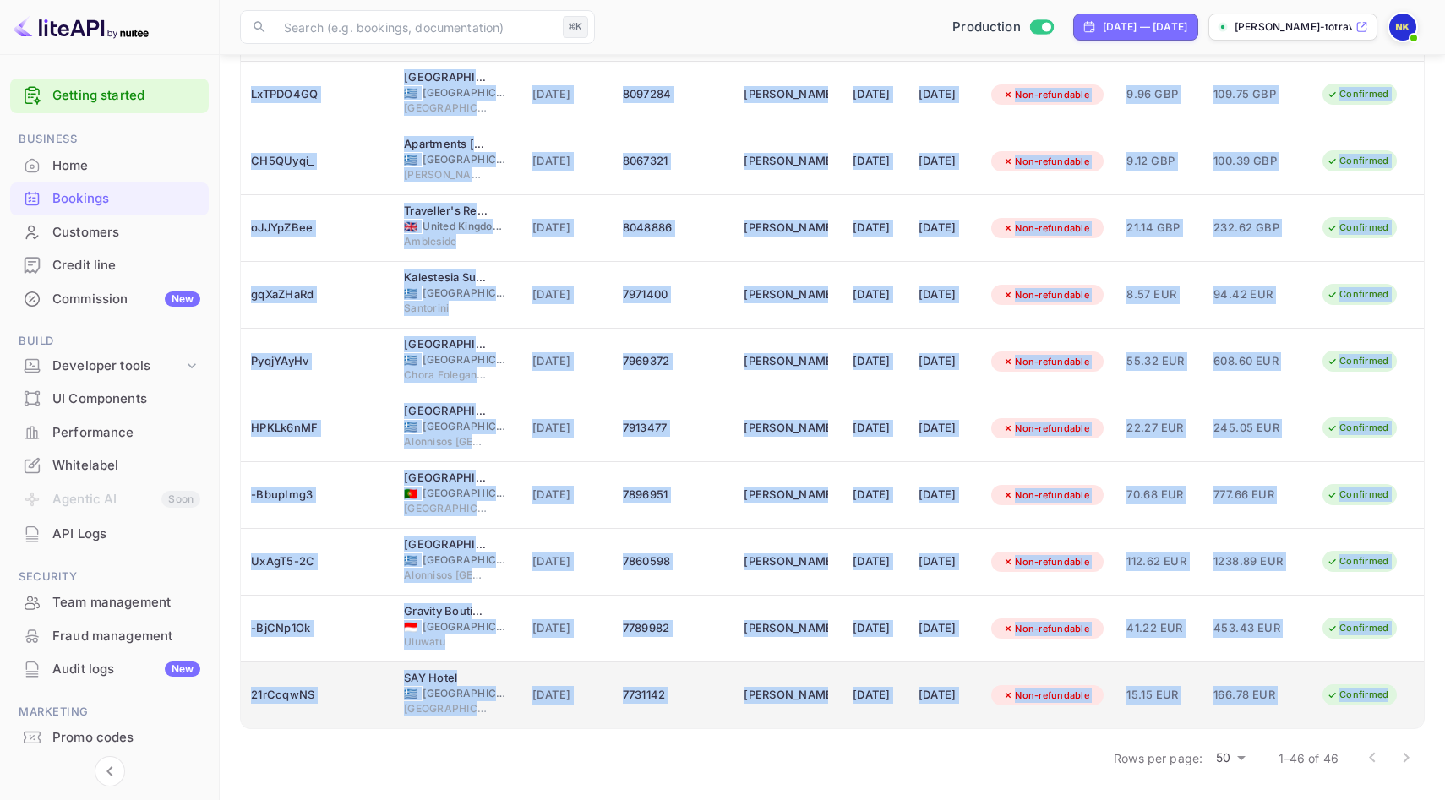  Describe the element at coordinates (673, 562) in the screenshot. I see `div: 7860598` at that location.